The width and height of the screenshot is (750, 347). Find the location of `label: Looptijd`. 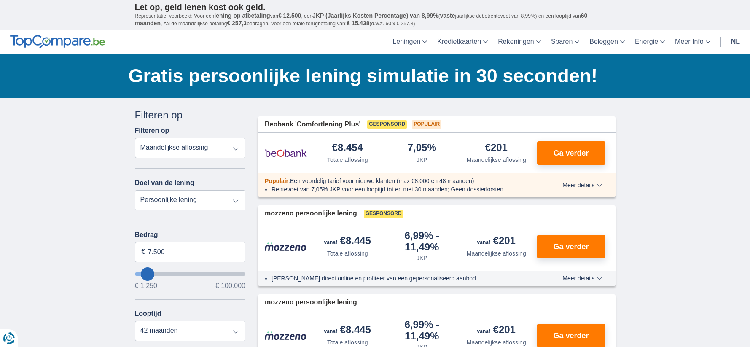

label: Looptijd is located at coordinates (148, 314).